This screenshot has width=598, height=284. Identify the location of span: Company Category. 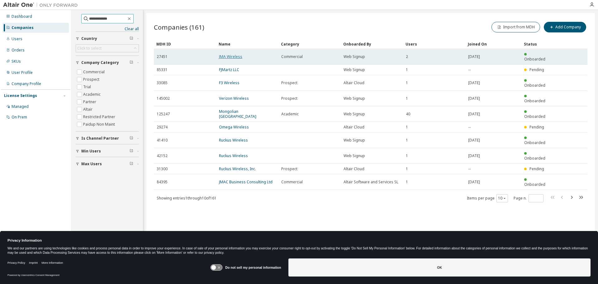
(100, 63).